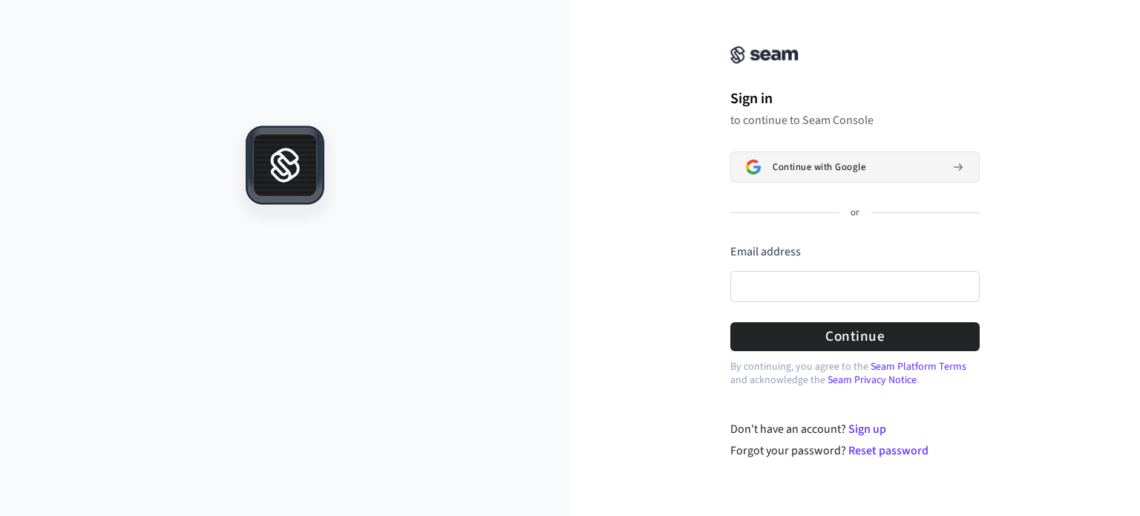  What do you see at coordinates (855, 429) in the screenshot?
I see `div: Don't have an account?` at bounding box center [855, 429].